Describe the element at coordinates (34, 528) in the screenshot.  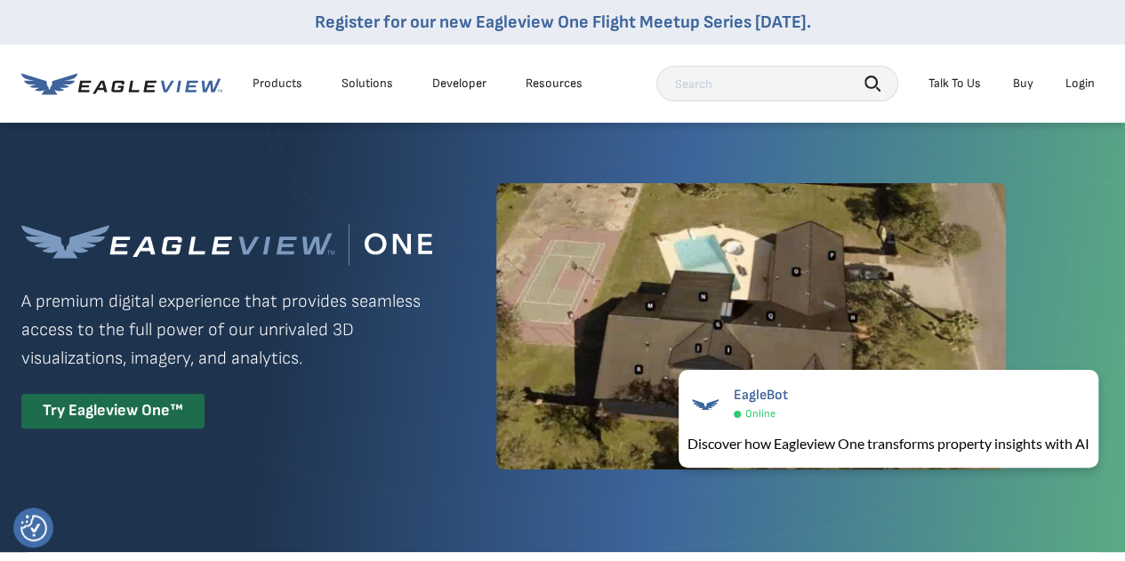
I see `img: Revisit consent button` at that location.